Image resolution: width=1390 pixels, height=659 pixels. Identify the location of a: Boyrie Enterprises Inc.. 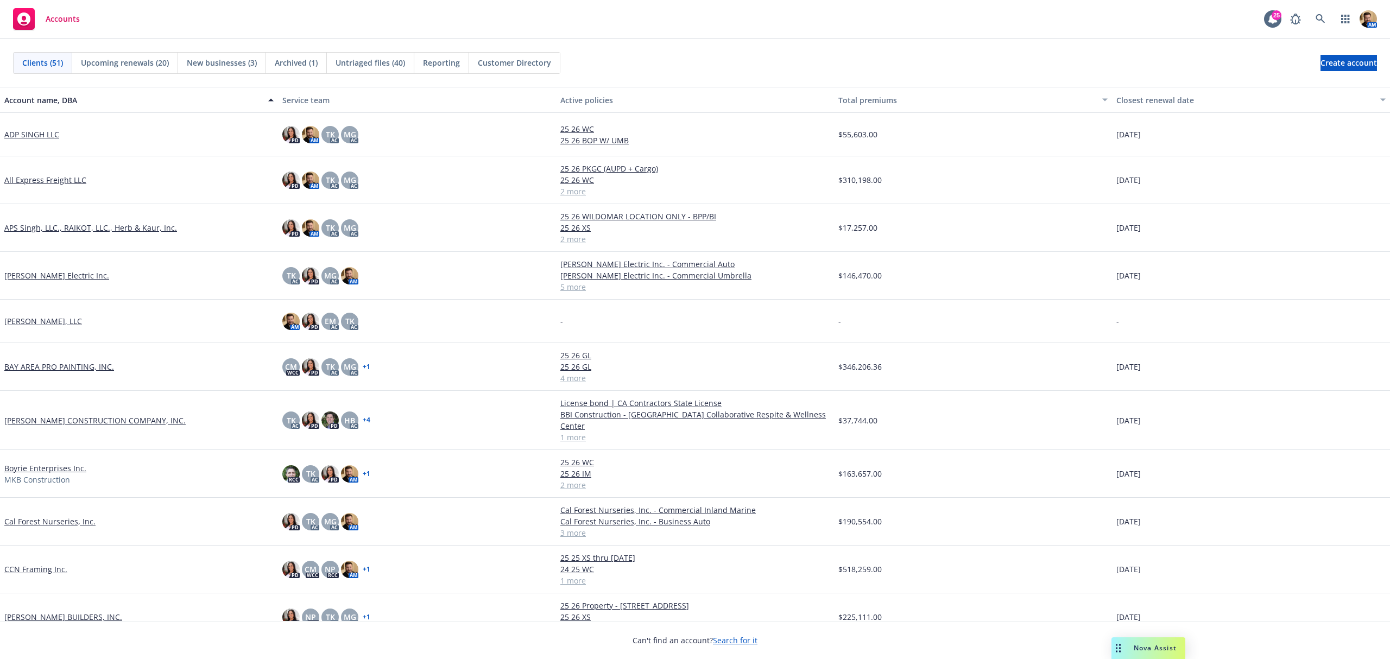
(45, 468).